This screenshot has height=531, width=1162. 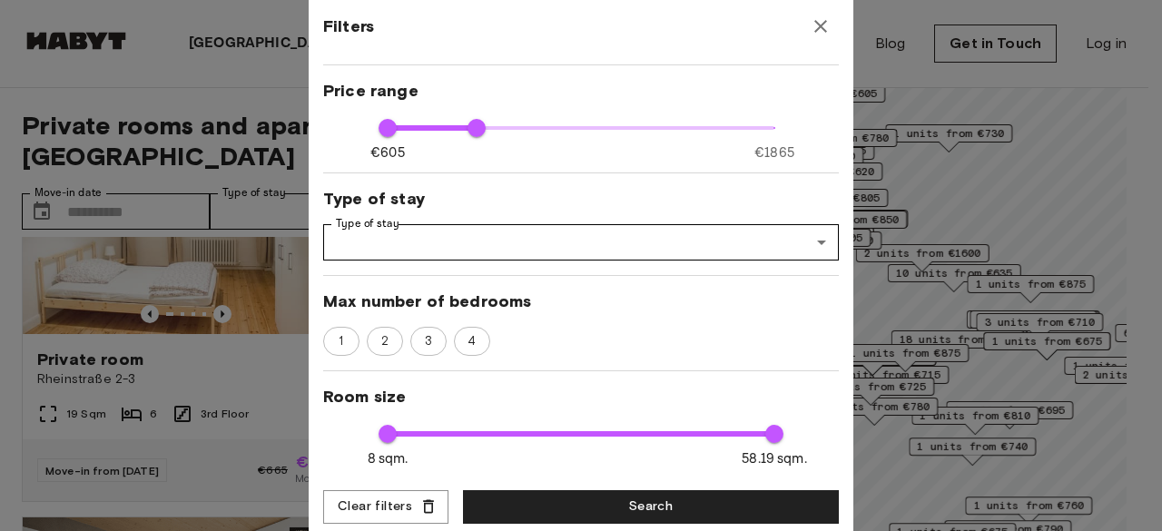 What do you see at coordinates (429, 341) in the screenshot?
I see `div: 3` at bounding box center [429, 341].